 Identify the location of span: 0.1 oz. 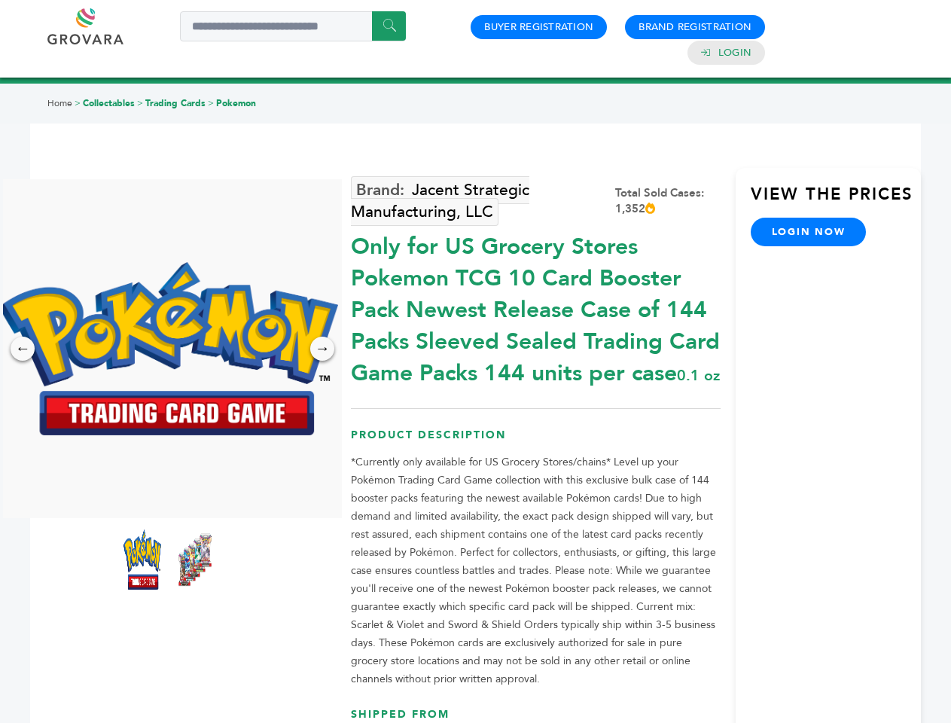
(698, 375).